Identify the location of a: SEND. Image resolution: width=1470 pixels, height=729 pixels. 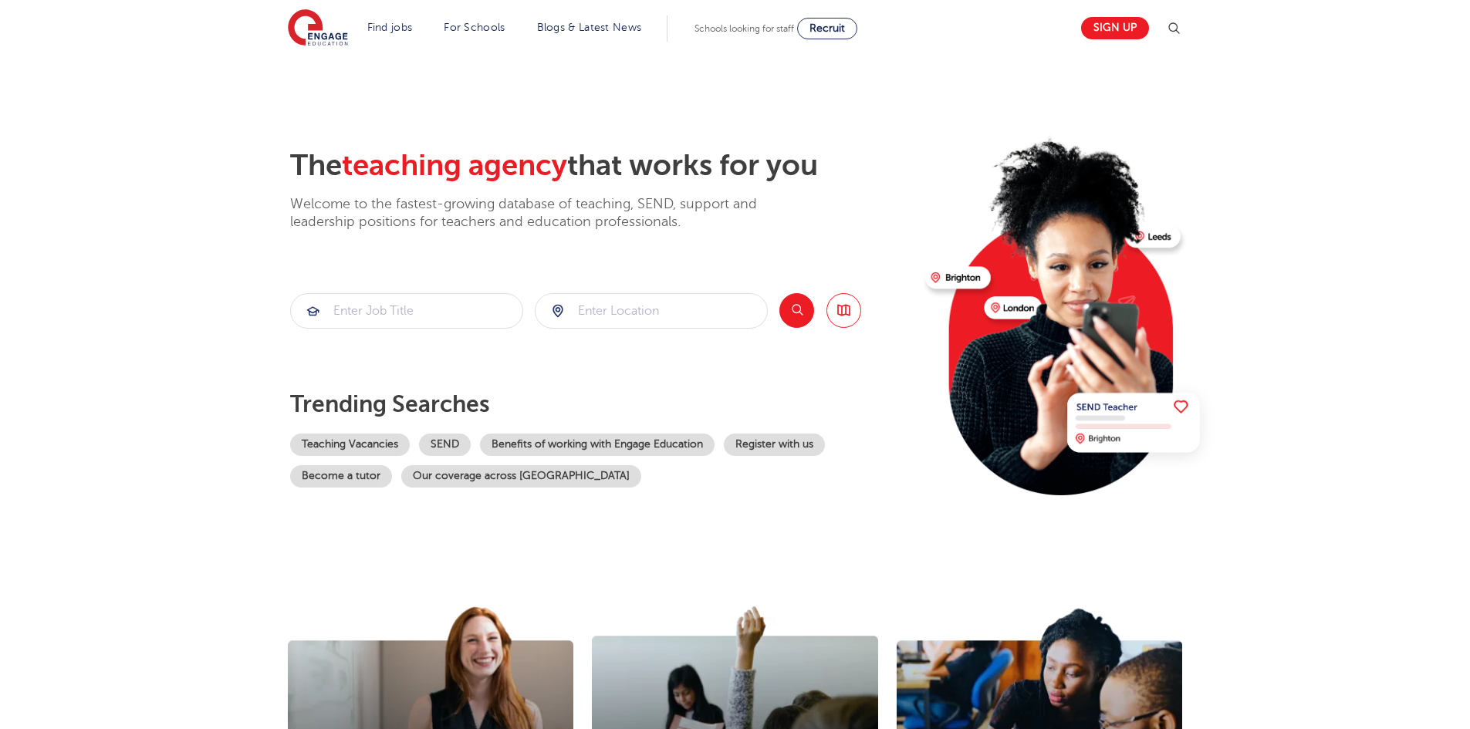
(444, 444).